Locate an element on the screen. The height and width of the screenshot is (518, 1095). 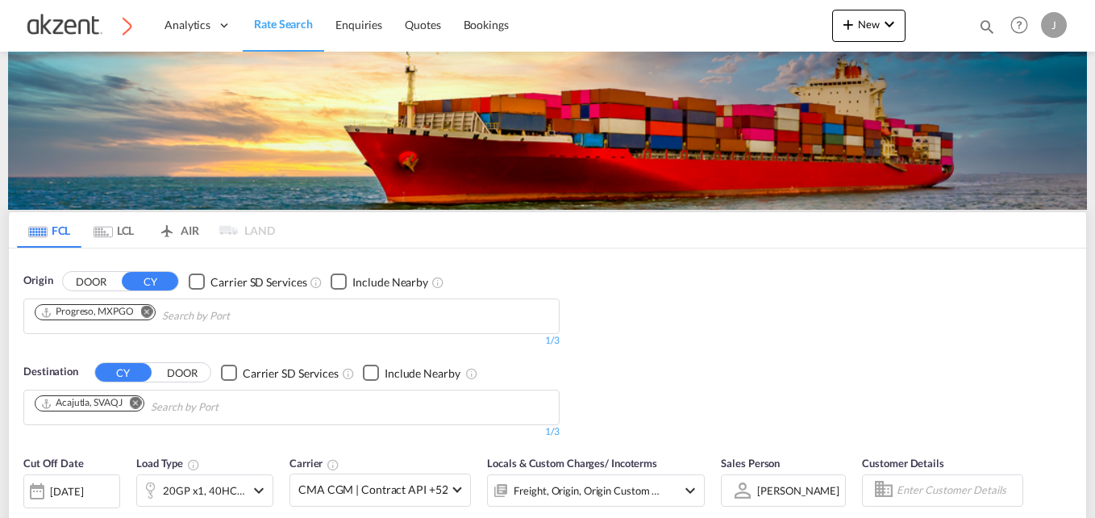
span: Load Type is located at coordinates (168, 463).